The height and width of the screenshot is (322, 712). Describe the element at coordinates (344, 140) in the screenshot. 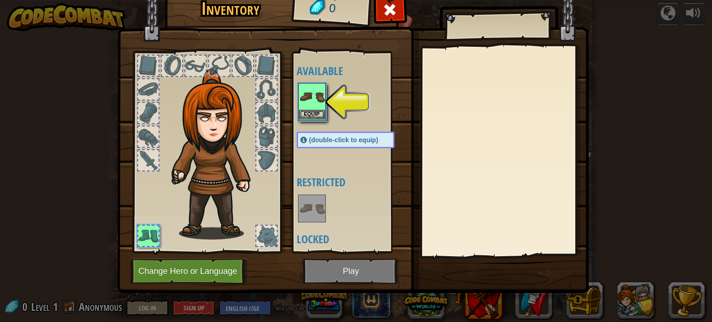

I see `span: (double-click to equip)` at that location.